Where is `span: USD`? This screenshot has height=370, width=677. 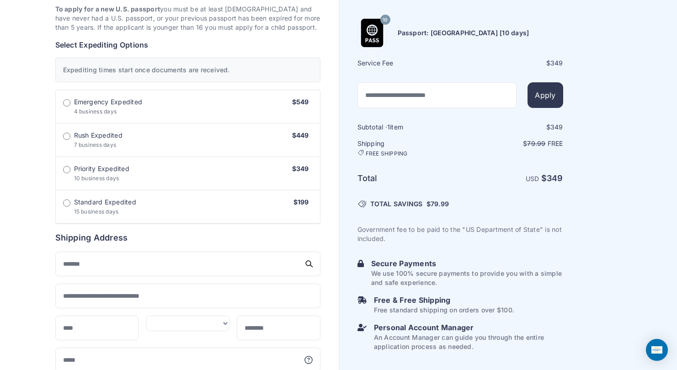 span: USD is located at coordinates (532, 178).